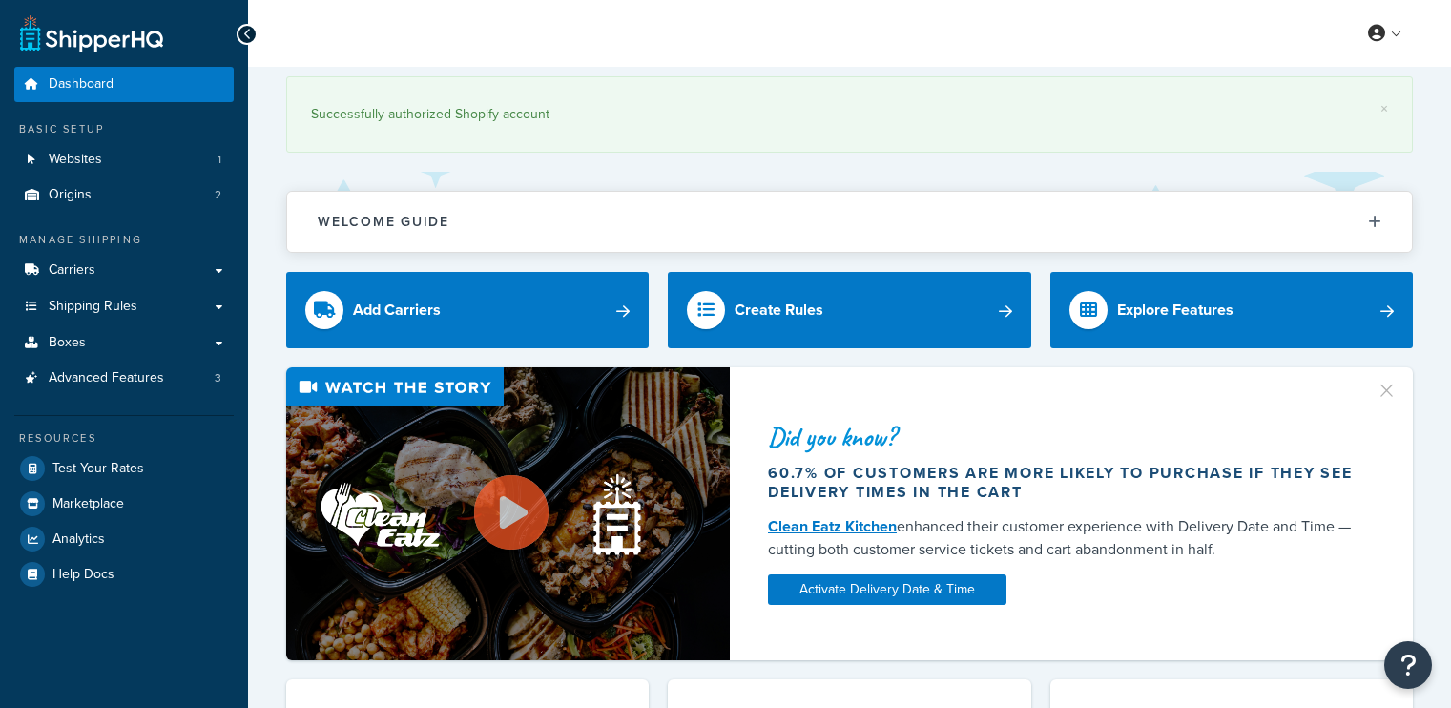 The height and width of the screenshot is (708, 1451). What do you see at coordinates (124, 539) in the screenshot?
I see `li: Analytics` at bounding box center [124, 539].